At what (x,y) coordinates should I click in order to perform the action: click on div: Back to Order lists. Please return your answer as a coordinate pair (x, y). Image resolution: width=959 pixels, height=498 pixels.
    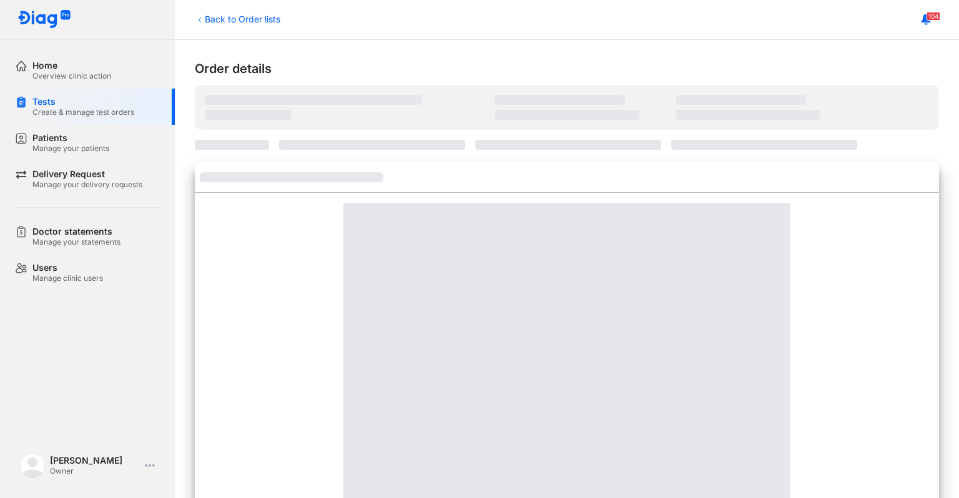
    Looking at the image, I should click on (237, 19).